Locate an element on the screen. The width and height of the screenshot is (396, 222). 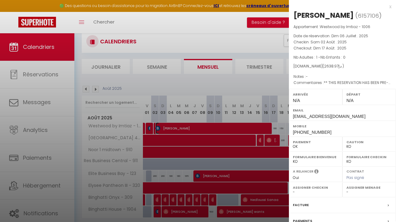
label: Contrat is located at coordinates (355, 171).